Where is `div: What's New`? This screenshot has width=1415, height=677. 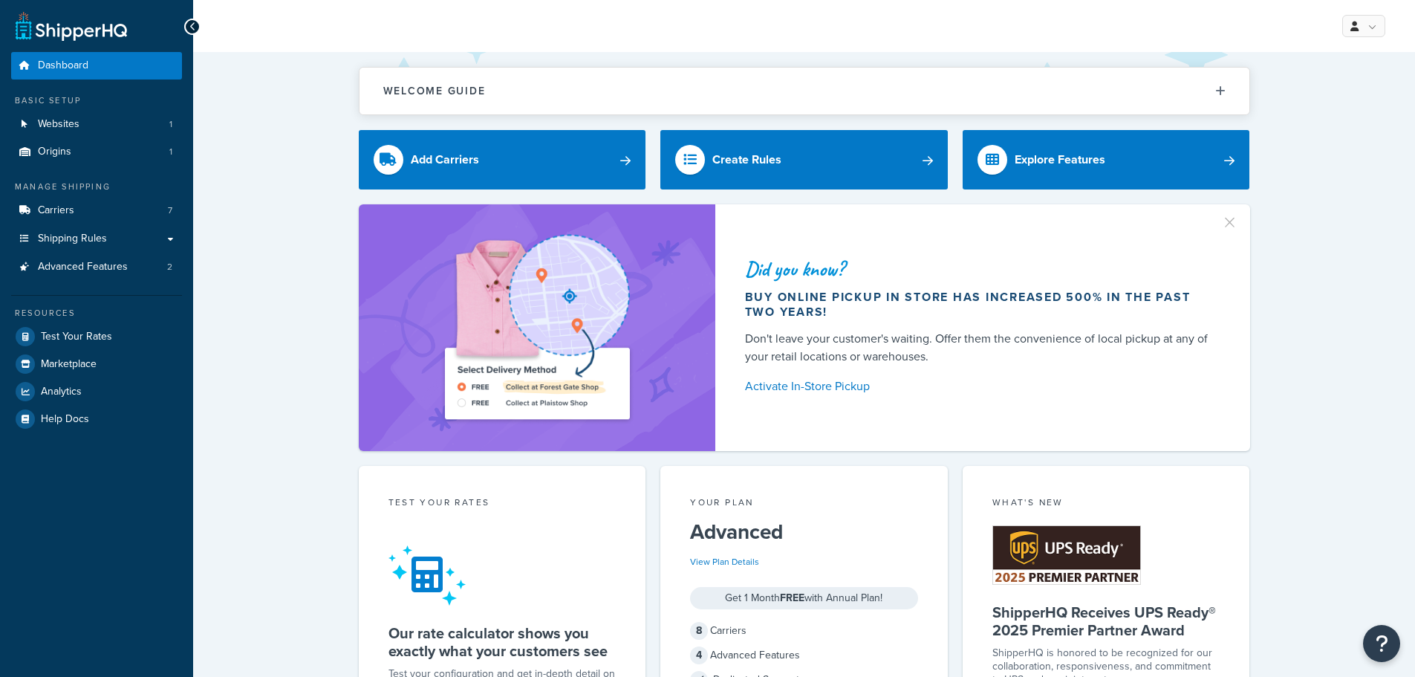
div: What's New is located at coordinates (1106, 504).